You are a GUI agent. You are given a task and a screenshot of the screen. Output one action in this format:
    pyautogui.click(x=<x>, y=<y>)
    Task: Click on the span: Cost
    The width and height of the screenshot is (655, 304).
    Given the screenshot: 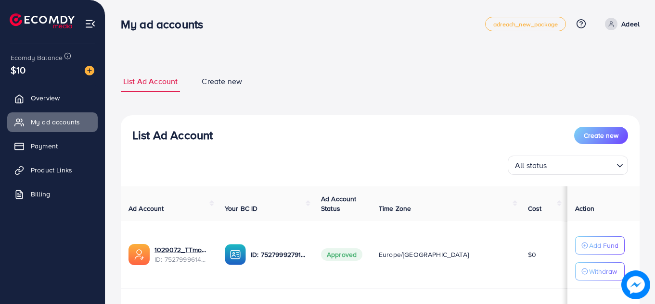 What is the action you would take?
    pyautogui.click(x=534, y=209)
    